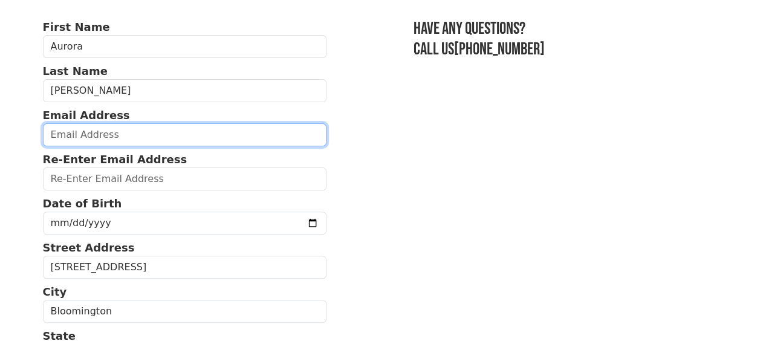  I want to click on strong: Last Name, so click(75, 71).